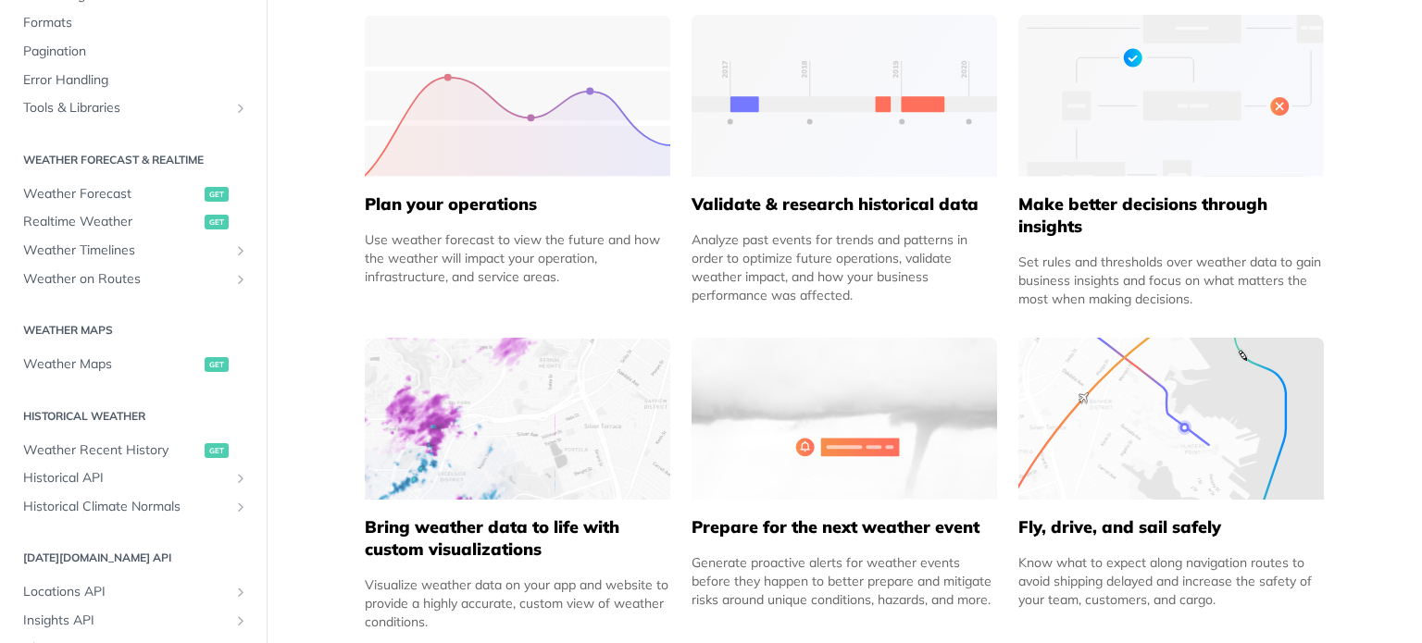 The width and height of the screenshot is (1422, 643). What do you see at coordinates (126, 592) in the screenshot?
I see `span: Locations API` at bounding box center [126, 592].